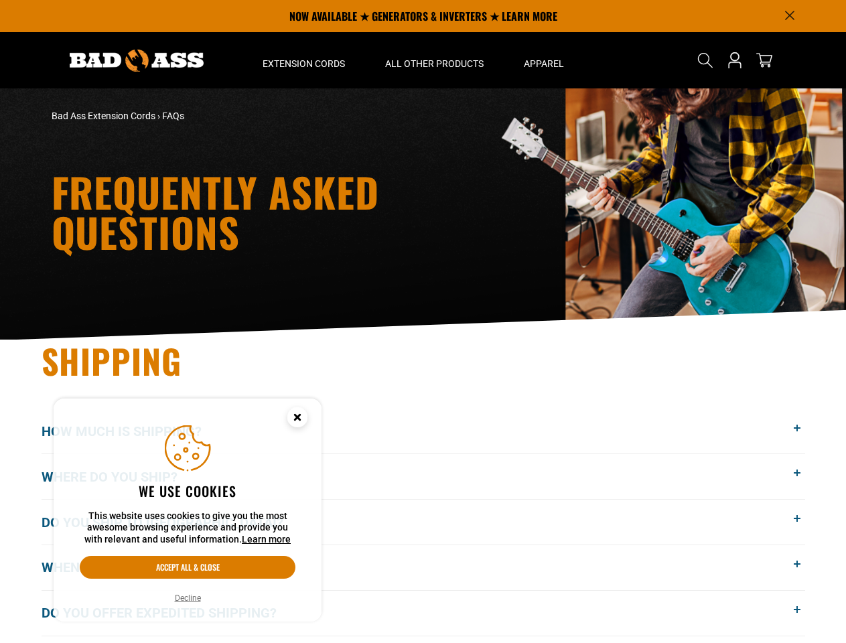 The width and height of the screenshot is (846, 643). Describe the element at coordinates (188, 567) in the screenshot. I see `button: Accept all & close` at that location.